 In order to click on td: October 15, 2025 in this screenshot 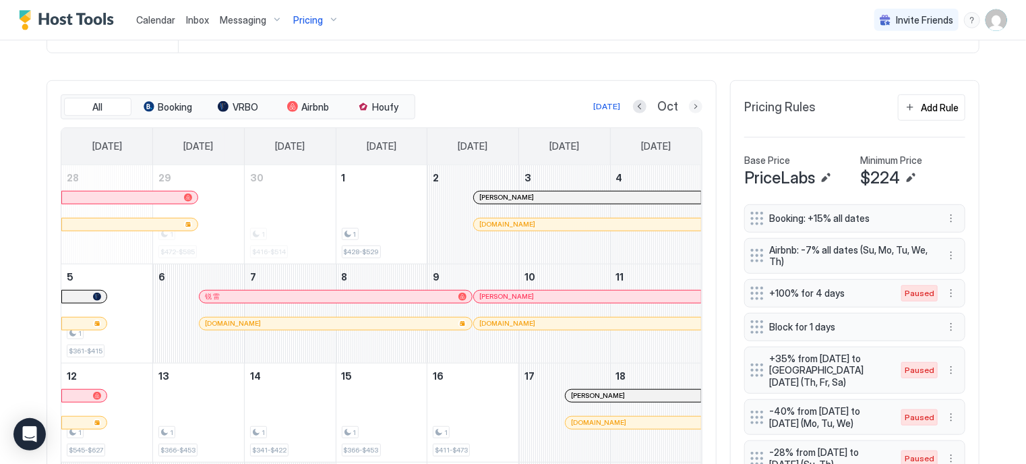, I will do `click(382, 412)`.